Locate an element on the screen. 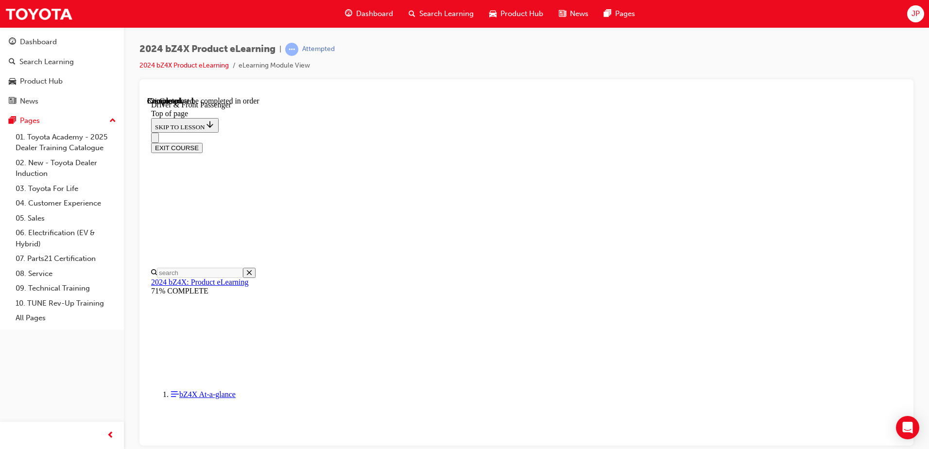 Image resolution: width=929 pixels, height=449 pixels. button: Pages is located at coordinates (62, 121).